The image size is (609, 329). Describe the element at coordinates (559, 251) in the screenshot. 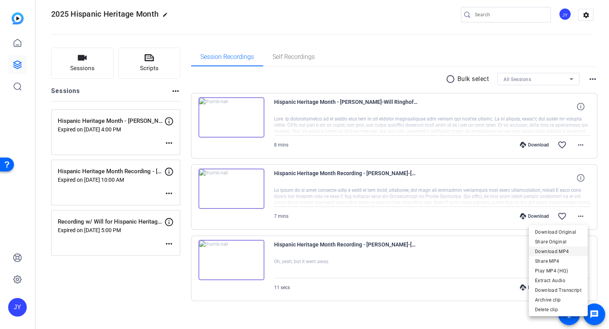

I see `span: Download MP4` at that location.